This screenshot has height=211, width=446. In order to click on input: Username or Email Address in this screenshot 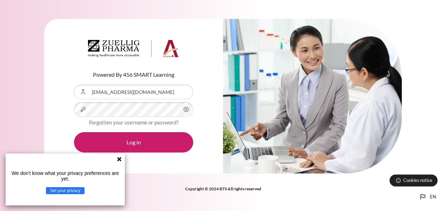, I will do `click(134, 92)`.